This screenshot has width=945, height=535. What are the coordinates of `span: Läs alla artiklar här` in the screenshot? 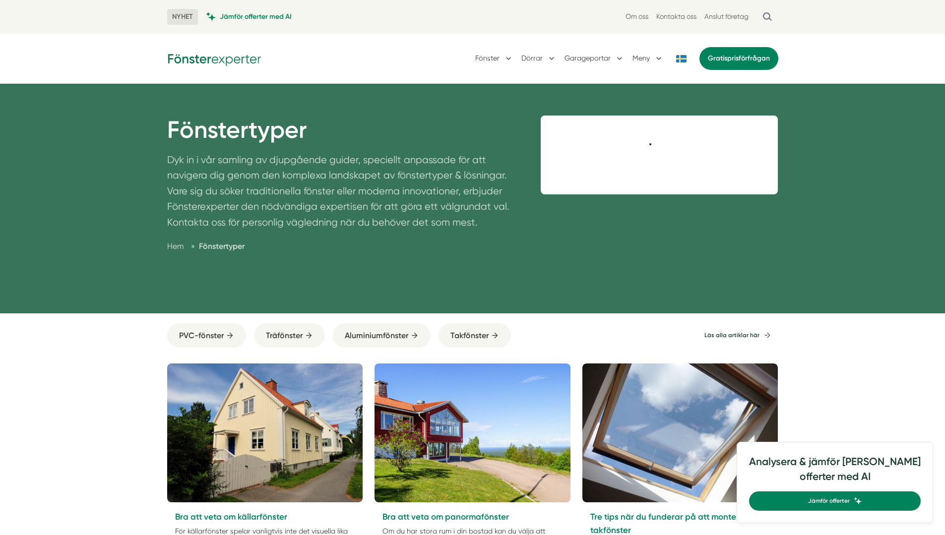 It's located at (732, 335).